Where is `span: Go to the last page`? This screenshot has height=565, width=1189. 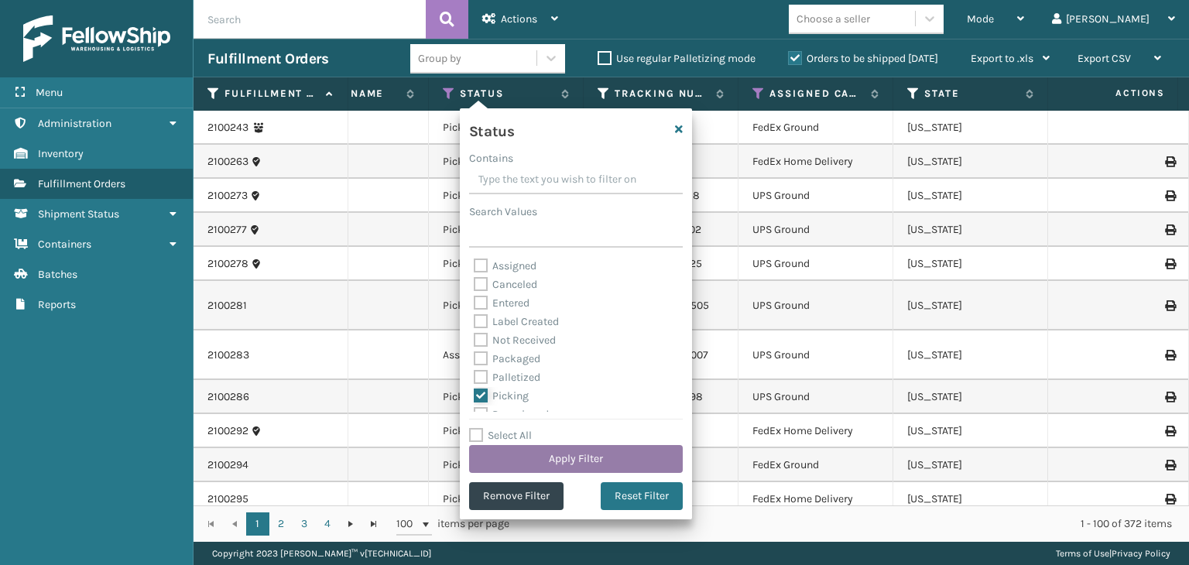
span: Go to the last page is located at coordinates (374, 524).